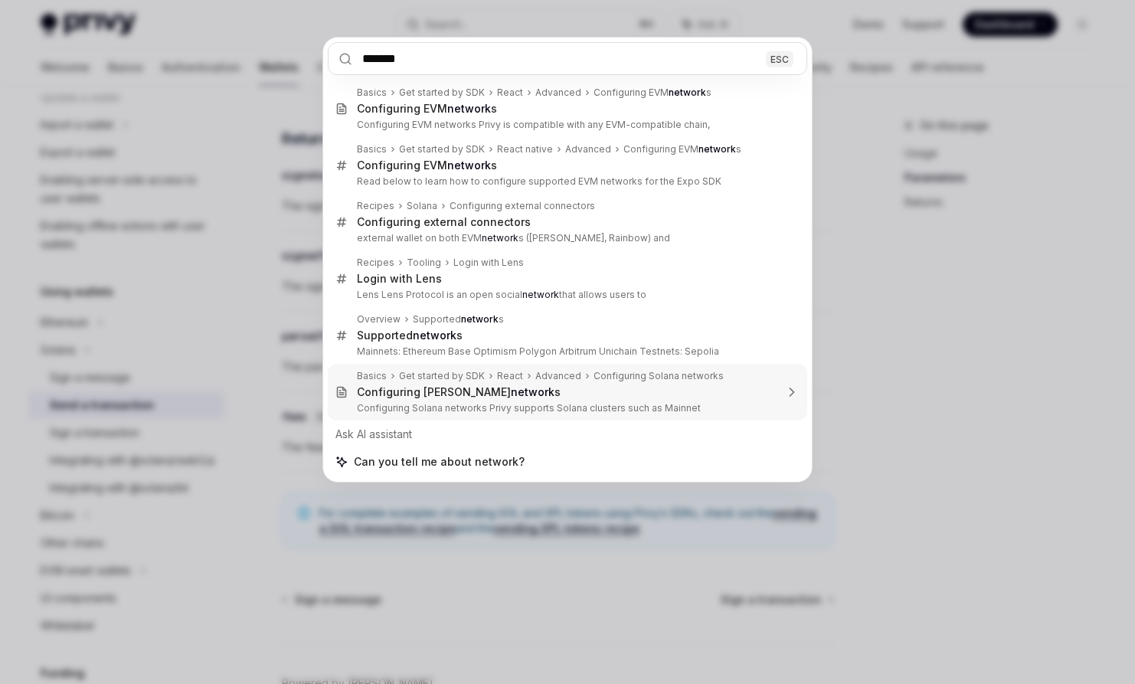 This screenshot has width=1135, height=684. I want to click on div: Tooling, so click(424, 263).